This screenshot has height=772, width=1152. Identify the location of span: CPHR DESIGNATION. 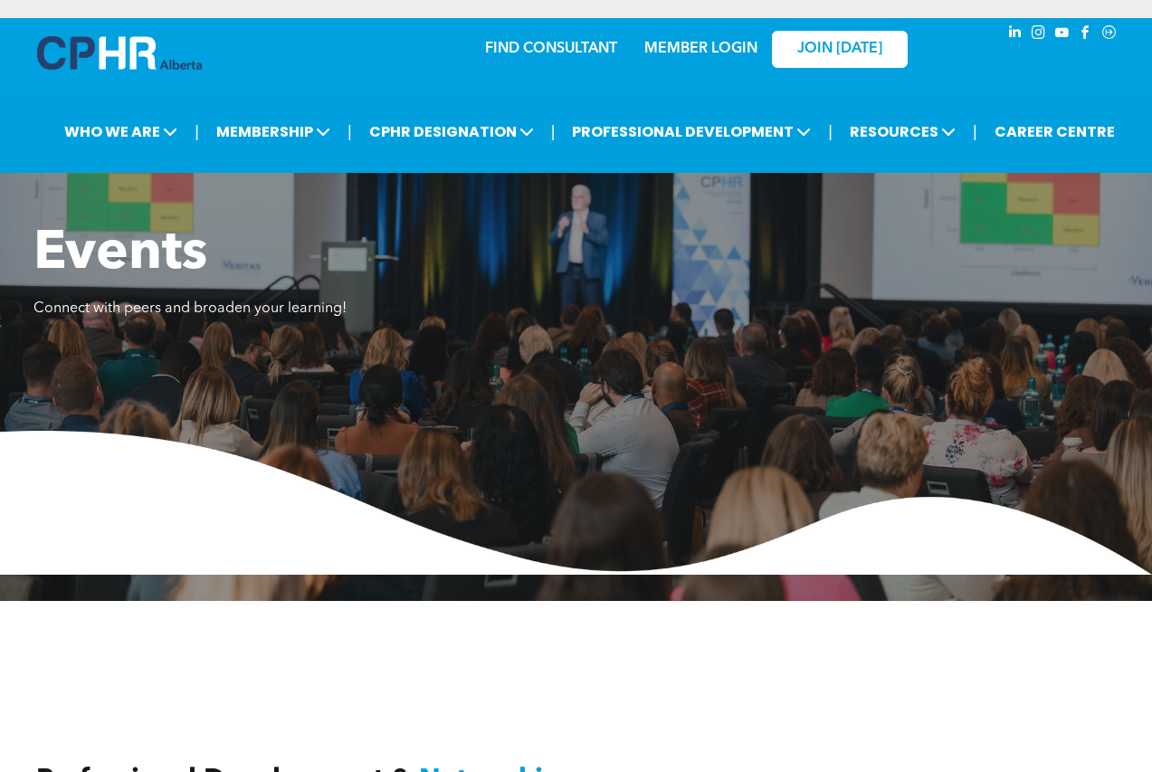
(452, 131).